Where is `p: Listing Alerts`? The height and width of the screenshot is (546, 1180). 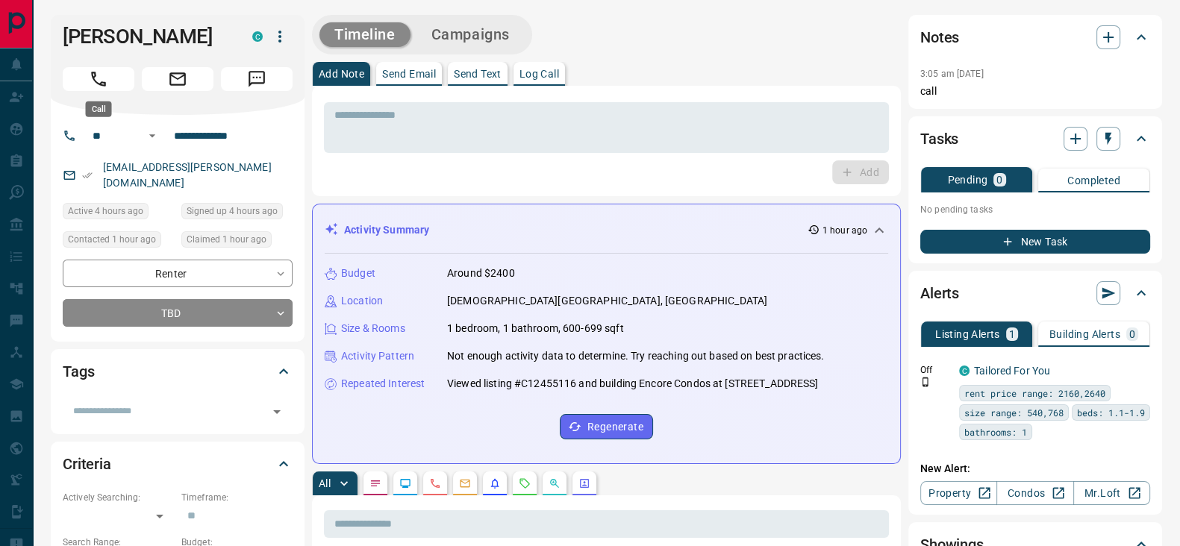
p: Listing Alerts is located at coordinates (967, 334).